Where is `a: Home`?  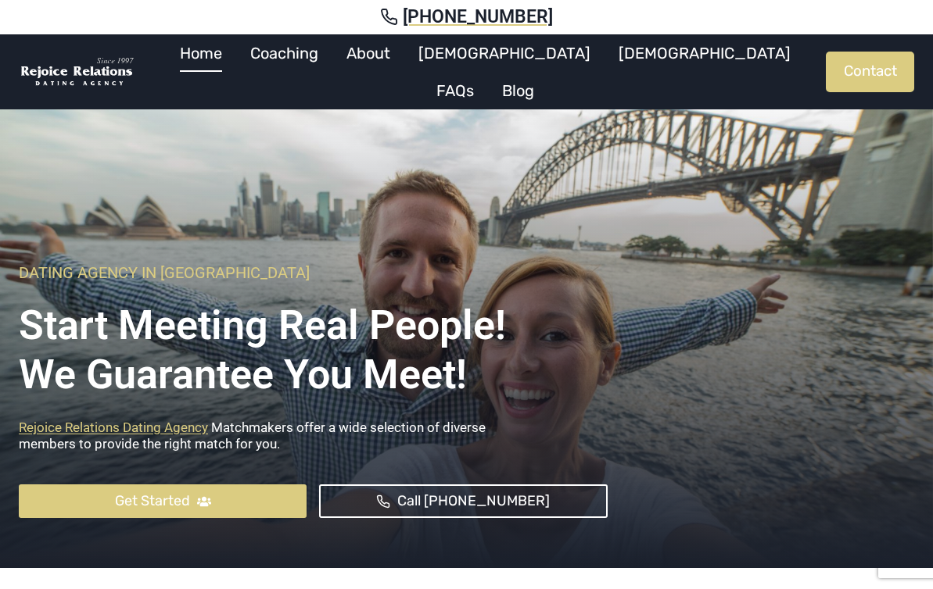
a: Home is located at coordinates (201, 53).